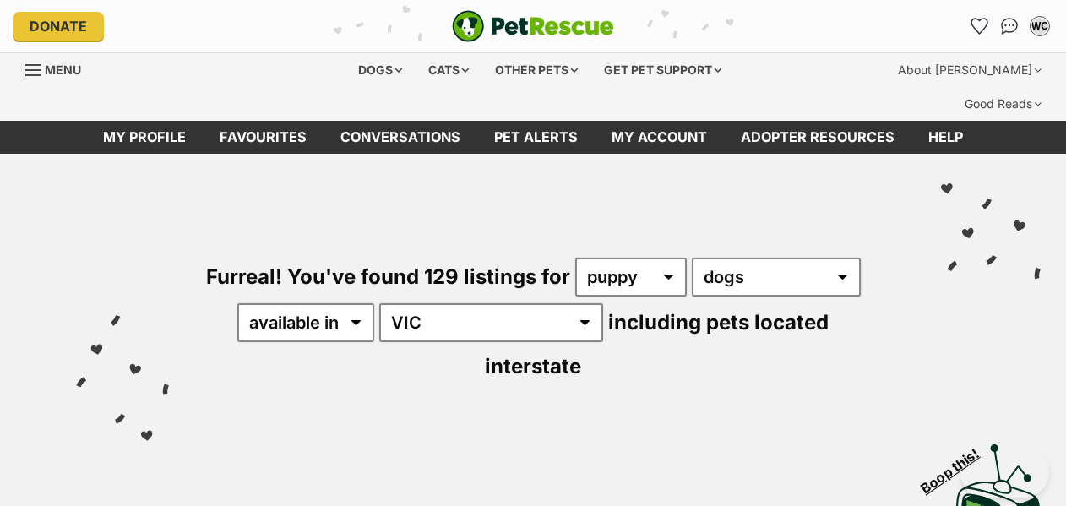 The height and width of the screenshot is (506, 1066). What do you see at coordinates (662, 70) in the screenshot?
I see `div: Get pet support` at bounding box center [662, 70].